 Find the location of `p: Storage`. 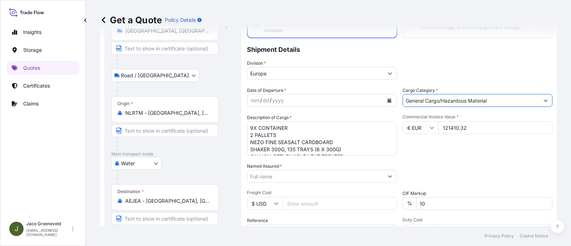

p: Storage is located at coordinates (32, 50).